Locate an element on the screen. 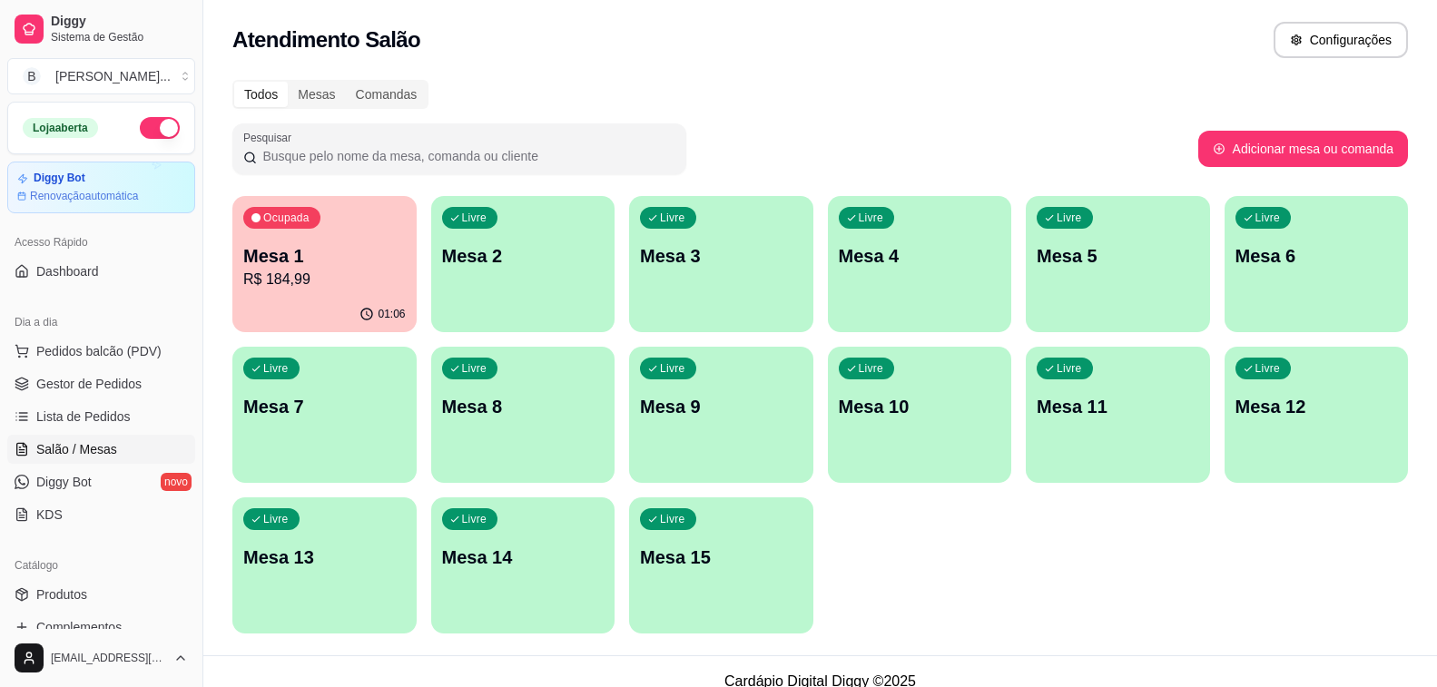  button: LivreMesa 10 is located at coordinates (919, 415).